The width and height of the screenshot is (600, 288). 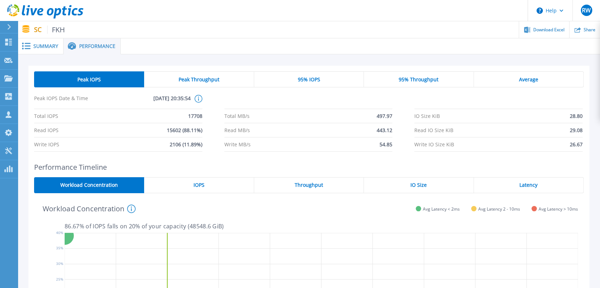 I want to click on p: 86.67 % of IOPS falls on 20 % of your capacity ( 48548.6 GiB ), so click(x=321, y=226).